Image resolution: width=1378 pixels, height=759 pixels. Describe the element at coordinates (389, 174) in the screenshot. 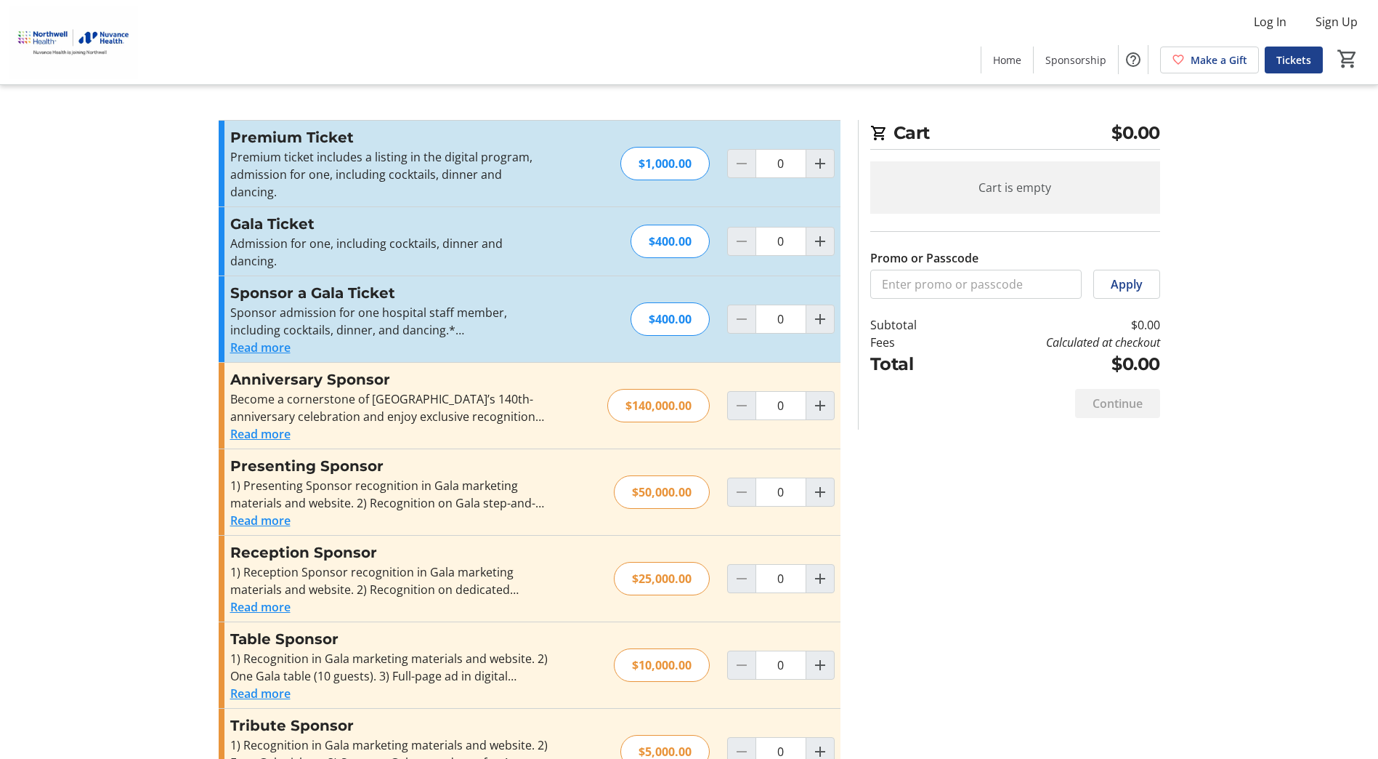

I see `p: Premium ticket includes a listing in the digital program, admission for one, including cocktails,...` at that location.